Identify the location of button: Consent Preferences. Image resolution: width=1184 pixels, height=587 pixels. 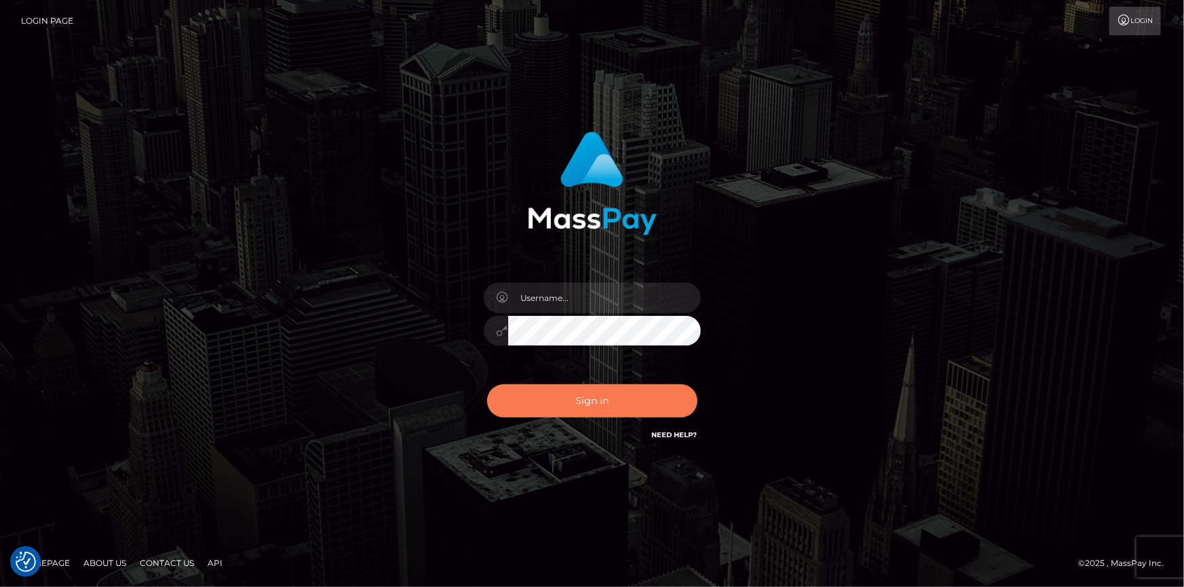
(26, 562).